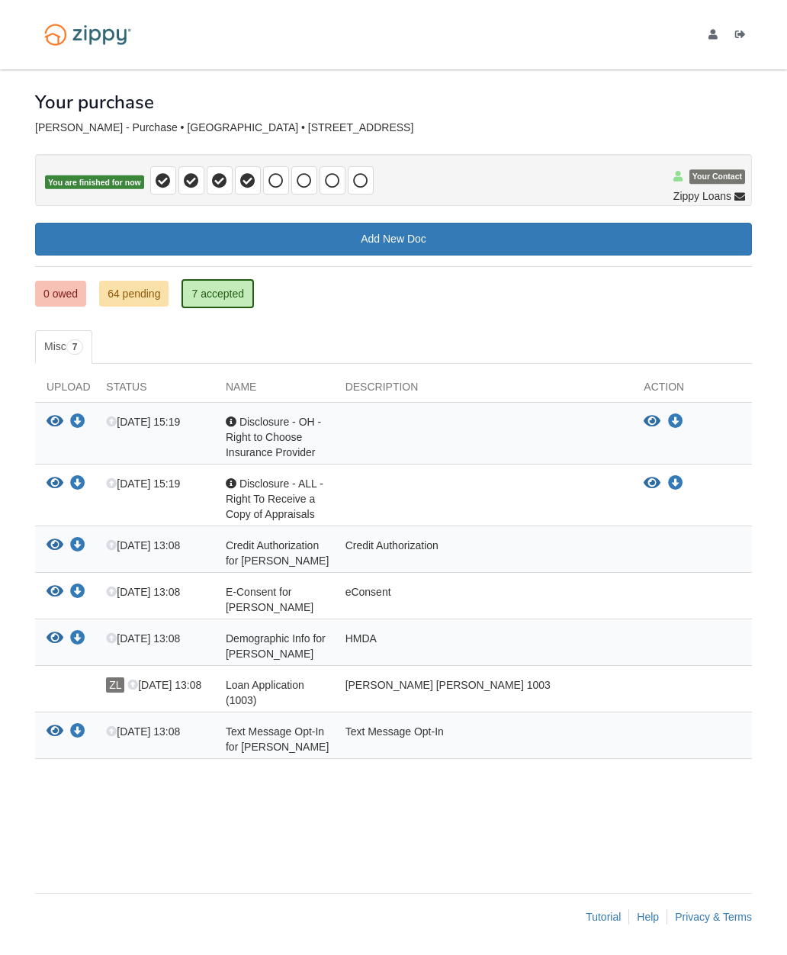  I want to click on a: Log out, so click(744, 37).